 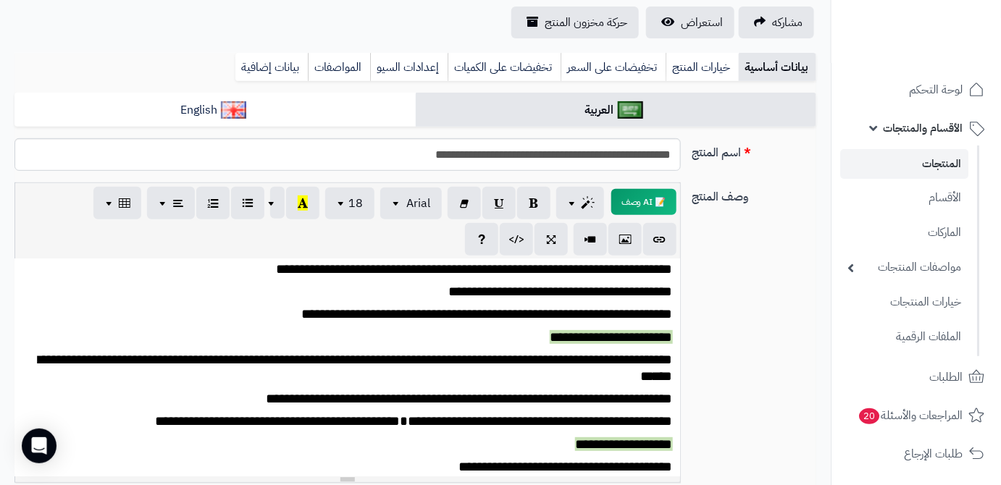 I want to click on div: Open Intercom Messenger, so click(x=39, y=446).